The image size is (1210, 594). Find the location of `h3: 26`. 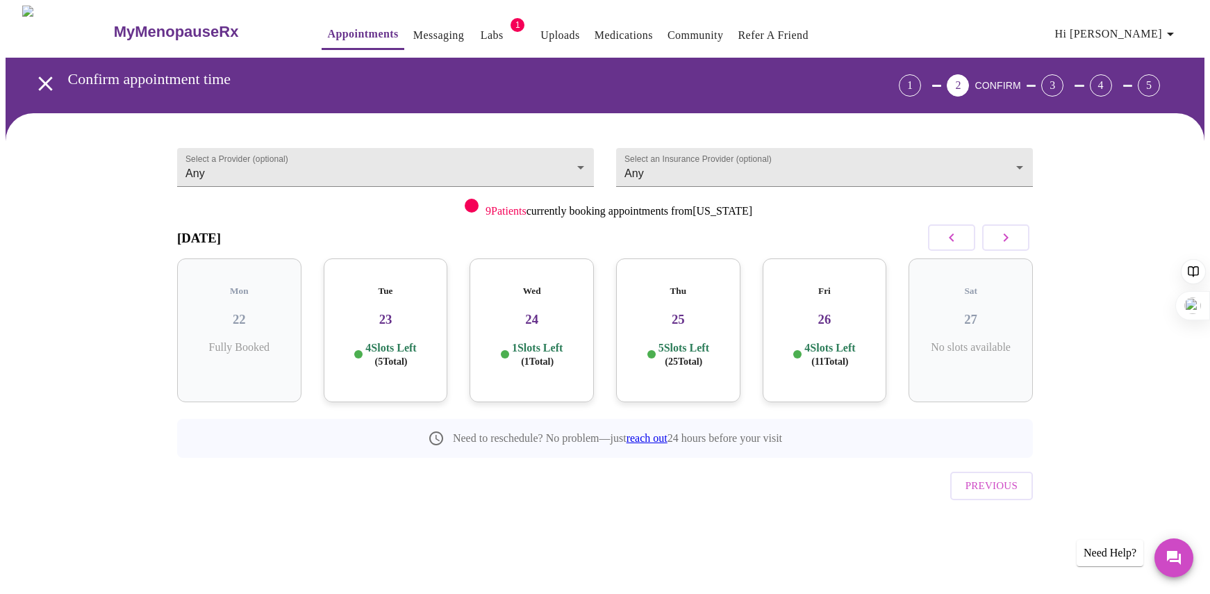

h3: 26 is located at coordinates (825, 320).